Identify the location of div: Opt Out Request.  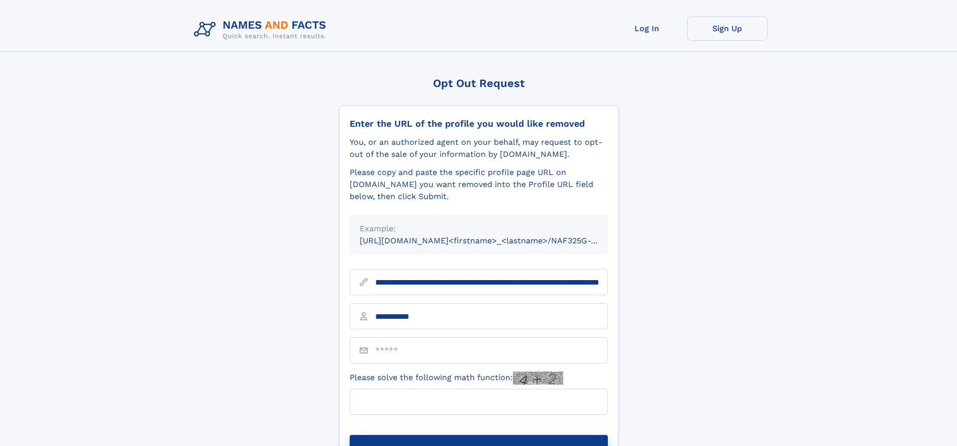
(479, 83).